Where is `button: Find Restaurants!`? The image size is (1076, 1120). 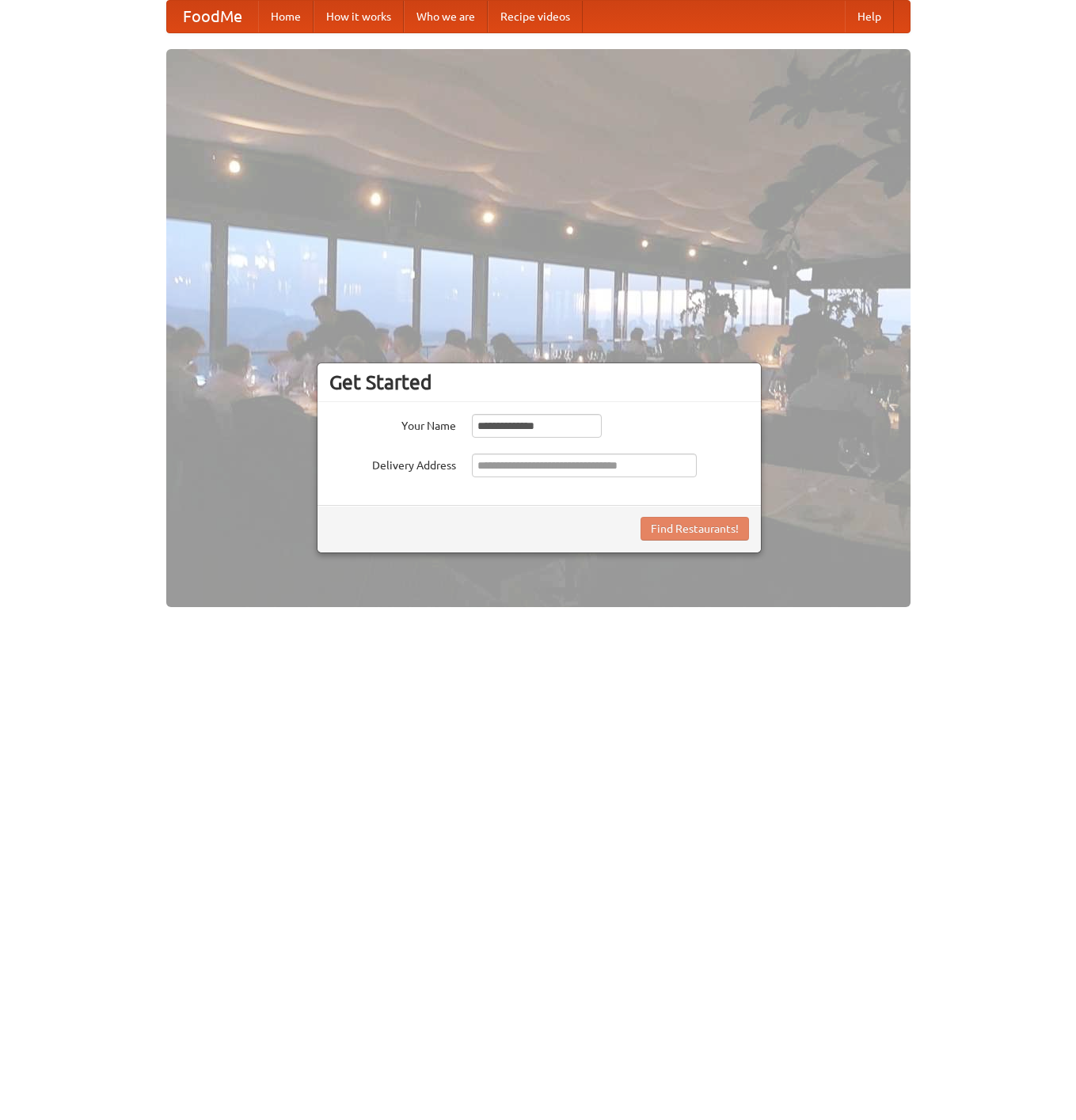
button: Find Restaurants! is located at coordinates (695, 529).